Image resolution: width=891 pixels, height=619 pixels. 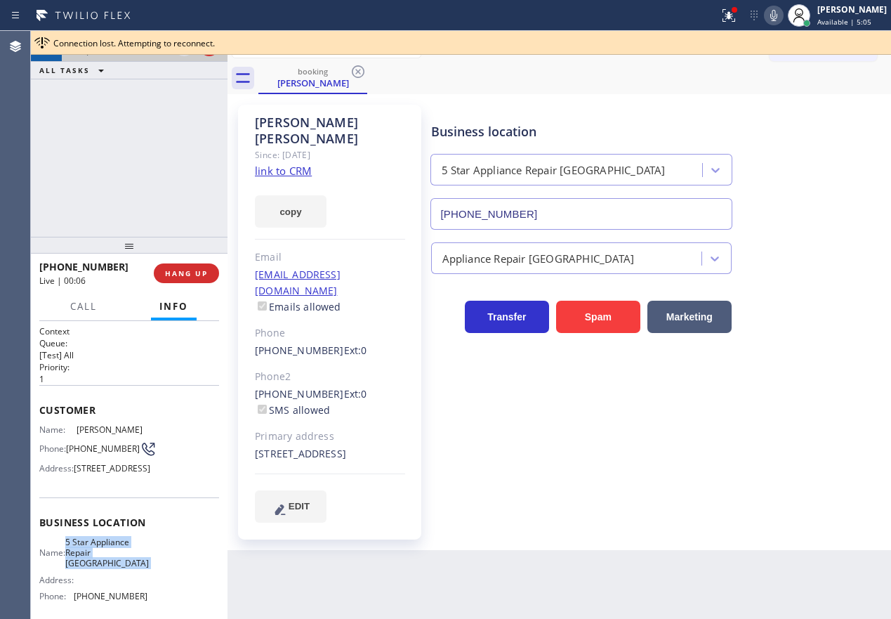 I want to click on button: HANG UP, so click(x=186, y=273).